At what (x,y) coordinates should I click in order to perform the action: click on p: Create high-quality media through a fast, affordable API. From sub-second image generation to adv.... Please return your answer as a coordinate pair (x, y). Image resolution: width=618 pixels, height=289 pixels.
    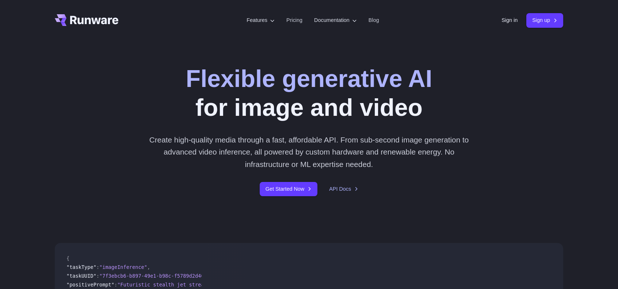
    Looking at the image, I should click on (309, 152).